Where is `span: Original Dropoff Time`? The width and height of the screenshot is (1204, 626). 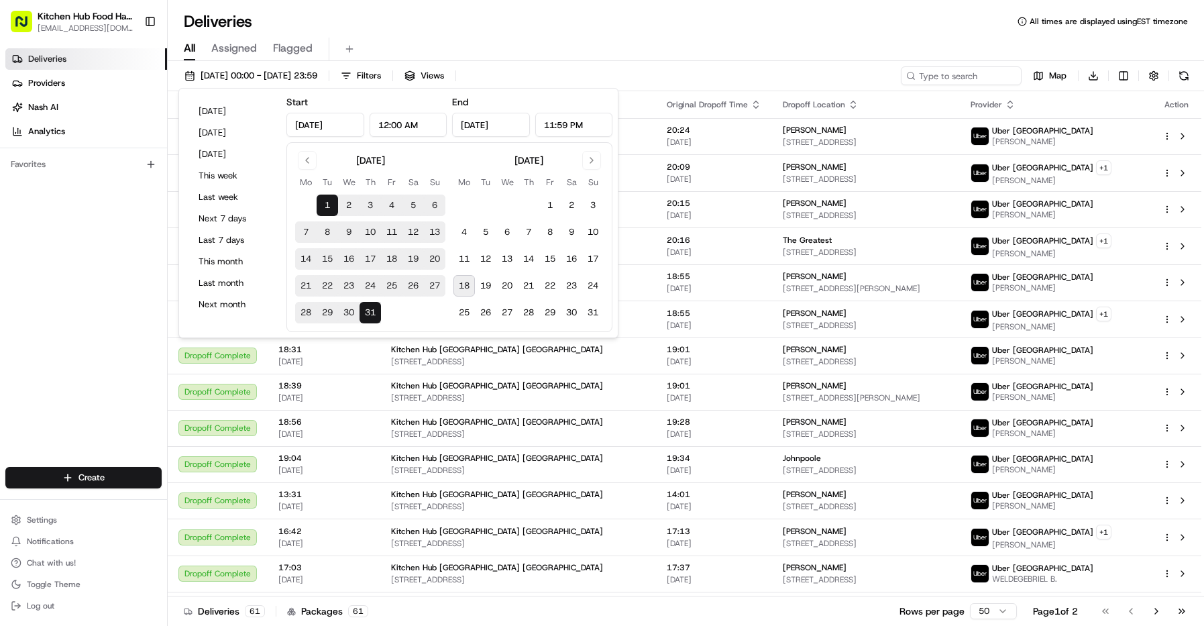 span: Original Dropoff Time is located at coordinates (707, 105).